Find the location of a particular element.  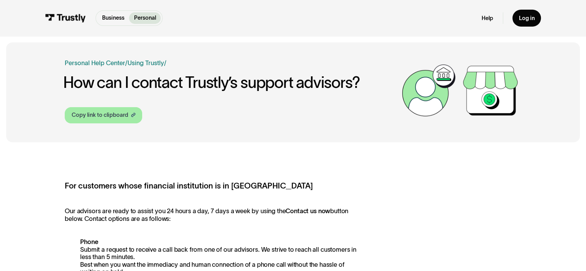

a: Personal is located at coordinates (145, 18).